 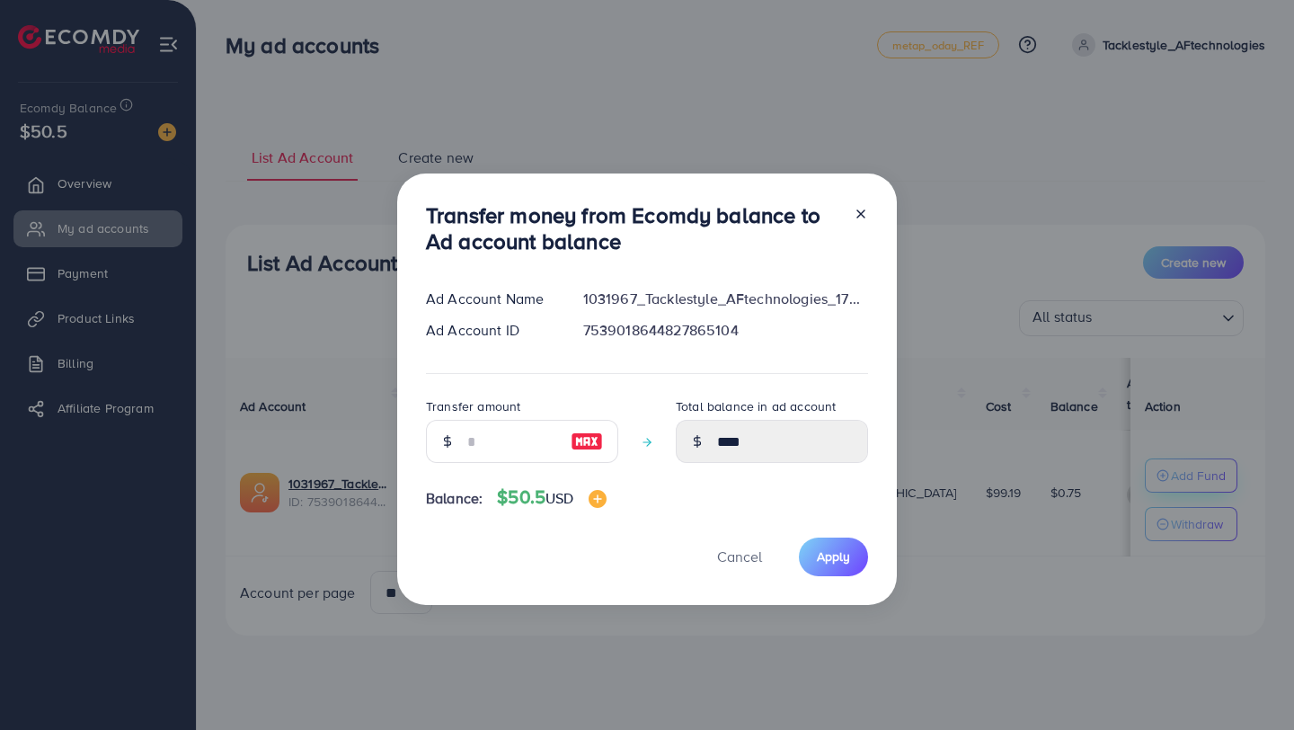 What do you see at coordinates (454, 498) in the screenshot?
I see `span: Balance:` at bounding box center [454, 498].